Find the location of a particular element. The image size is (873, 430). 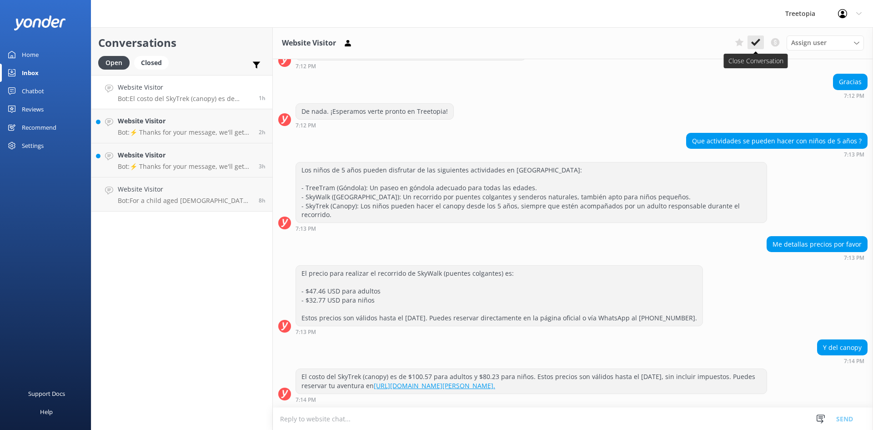

img: yonder-white-logo.png is located at coordinates (40, 23).